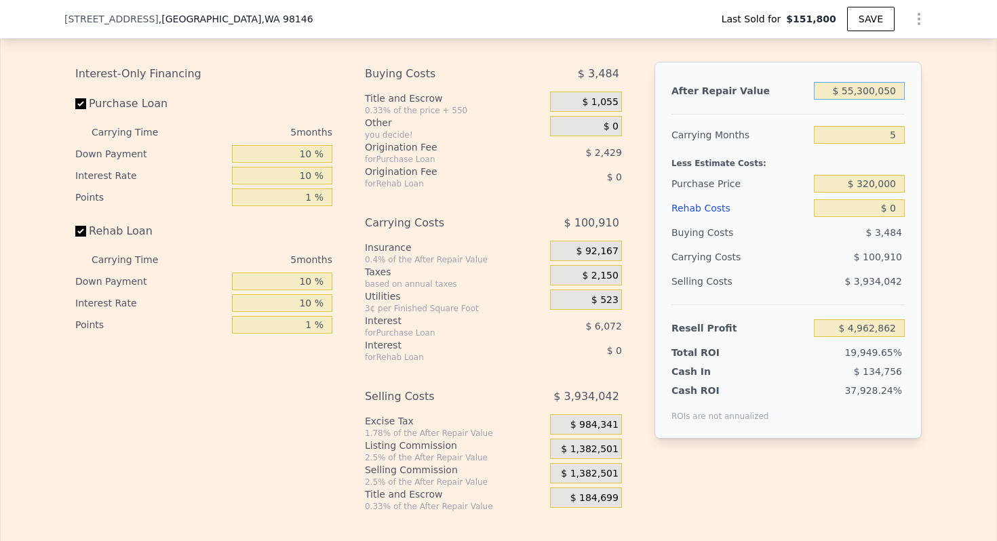 Image resolution: width=997 pixels, height=541 pixels. I want to click on span: 19,949.65%, so click(873, 353).